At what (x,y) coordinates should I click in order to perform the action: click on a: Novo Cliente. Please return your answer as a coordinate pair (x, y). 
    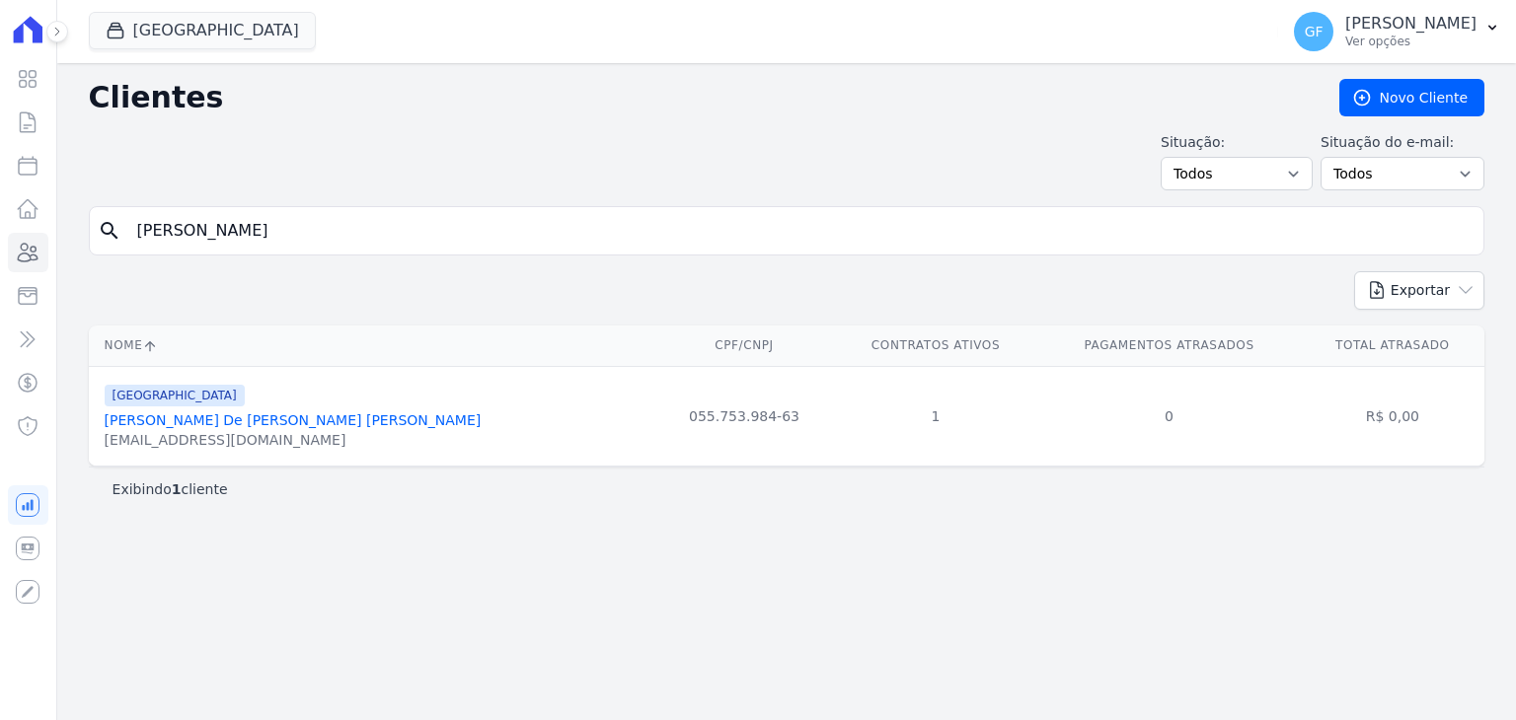
    Looking at the image, I should click on (1411, 98).